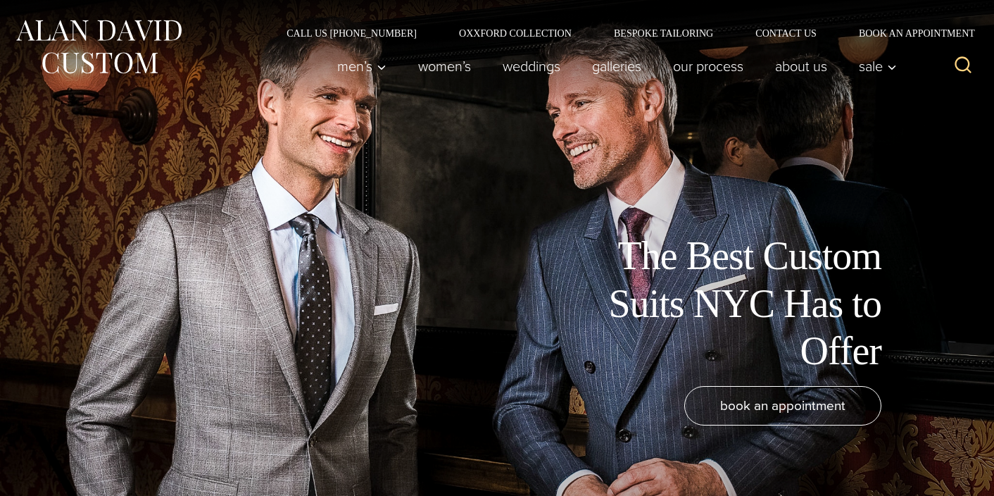  I want to click on a: About Us, so click(801, 66).